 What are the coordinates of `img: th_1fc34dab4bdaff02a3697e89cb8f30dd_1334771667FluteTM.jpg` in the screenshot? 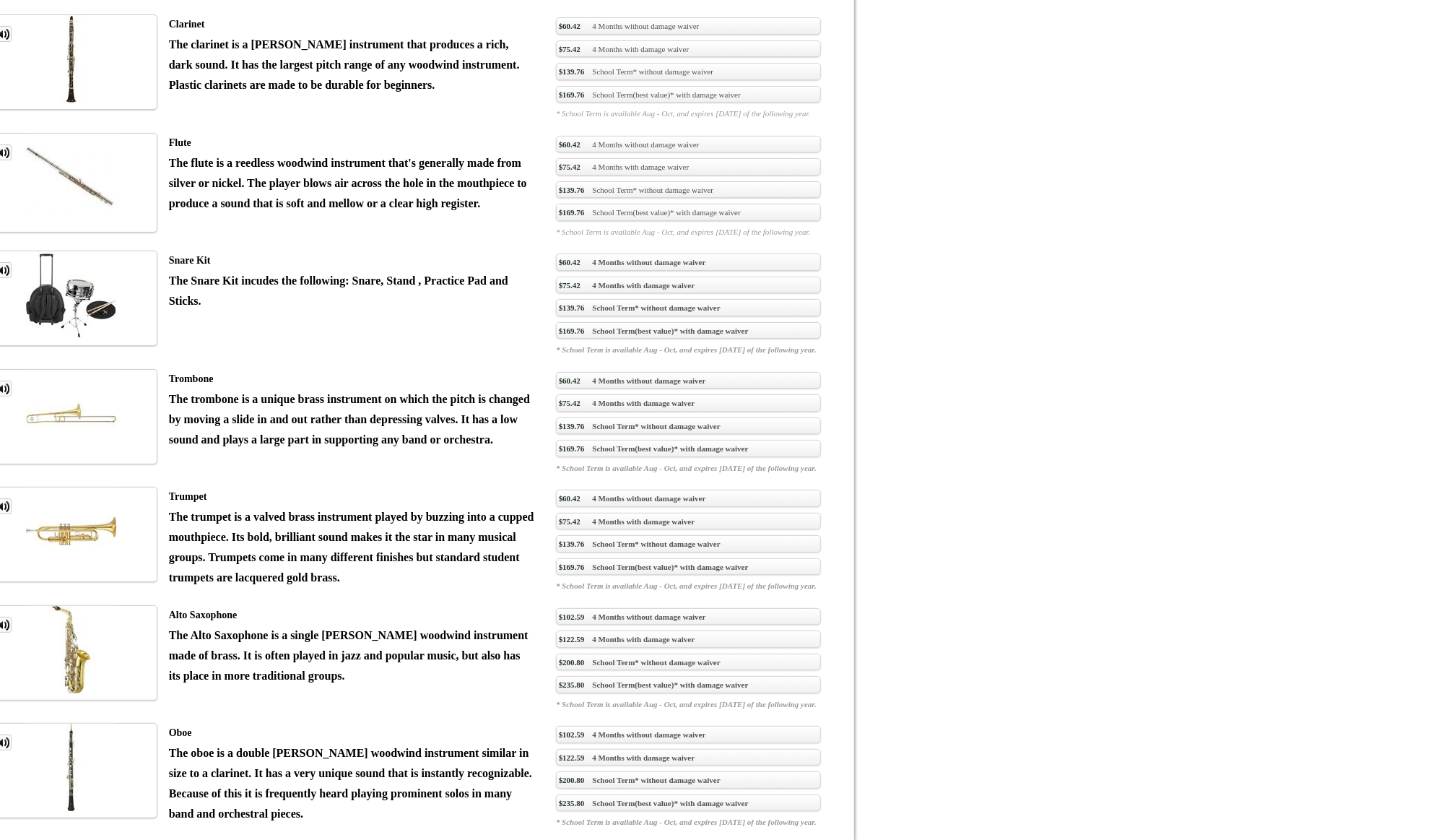 It's located at (71, 179).